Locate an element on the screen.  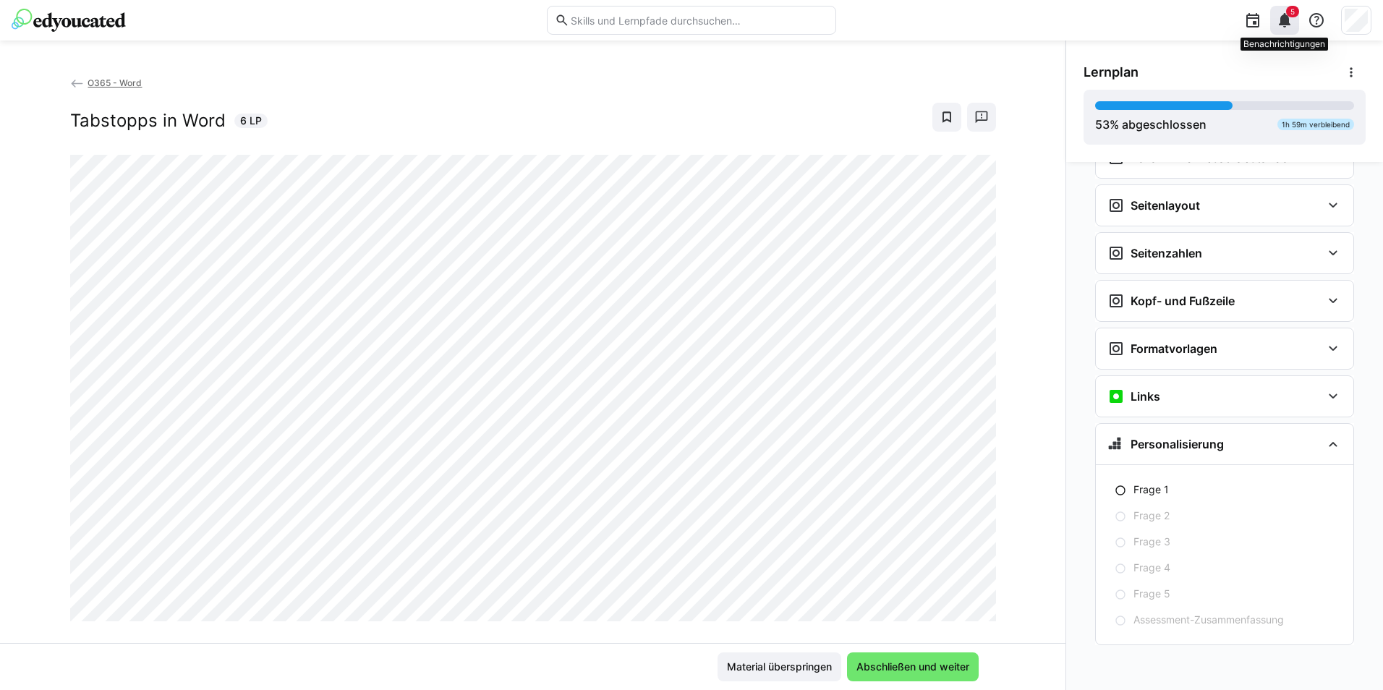
div: Benachrichtigungen is located at coordinates (1284, 44).